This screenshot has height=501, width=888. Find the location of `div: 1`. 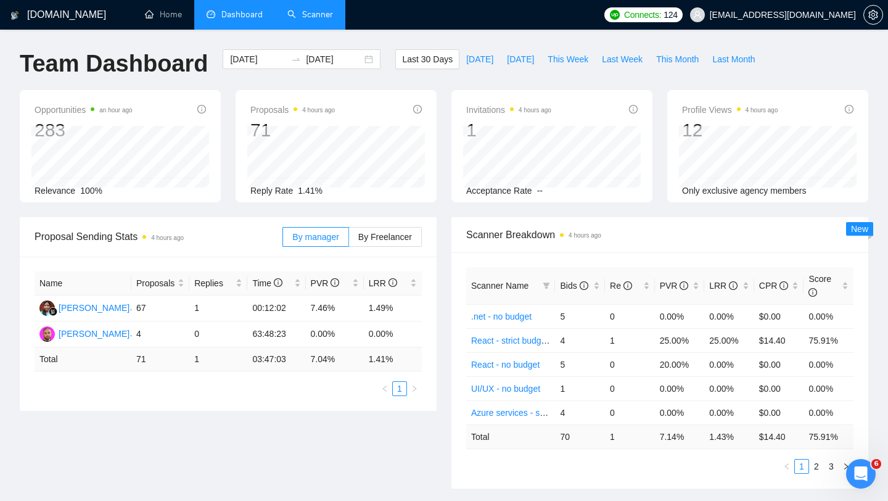

div: 1 is located at coordinates (509, 130).